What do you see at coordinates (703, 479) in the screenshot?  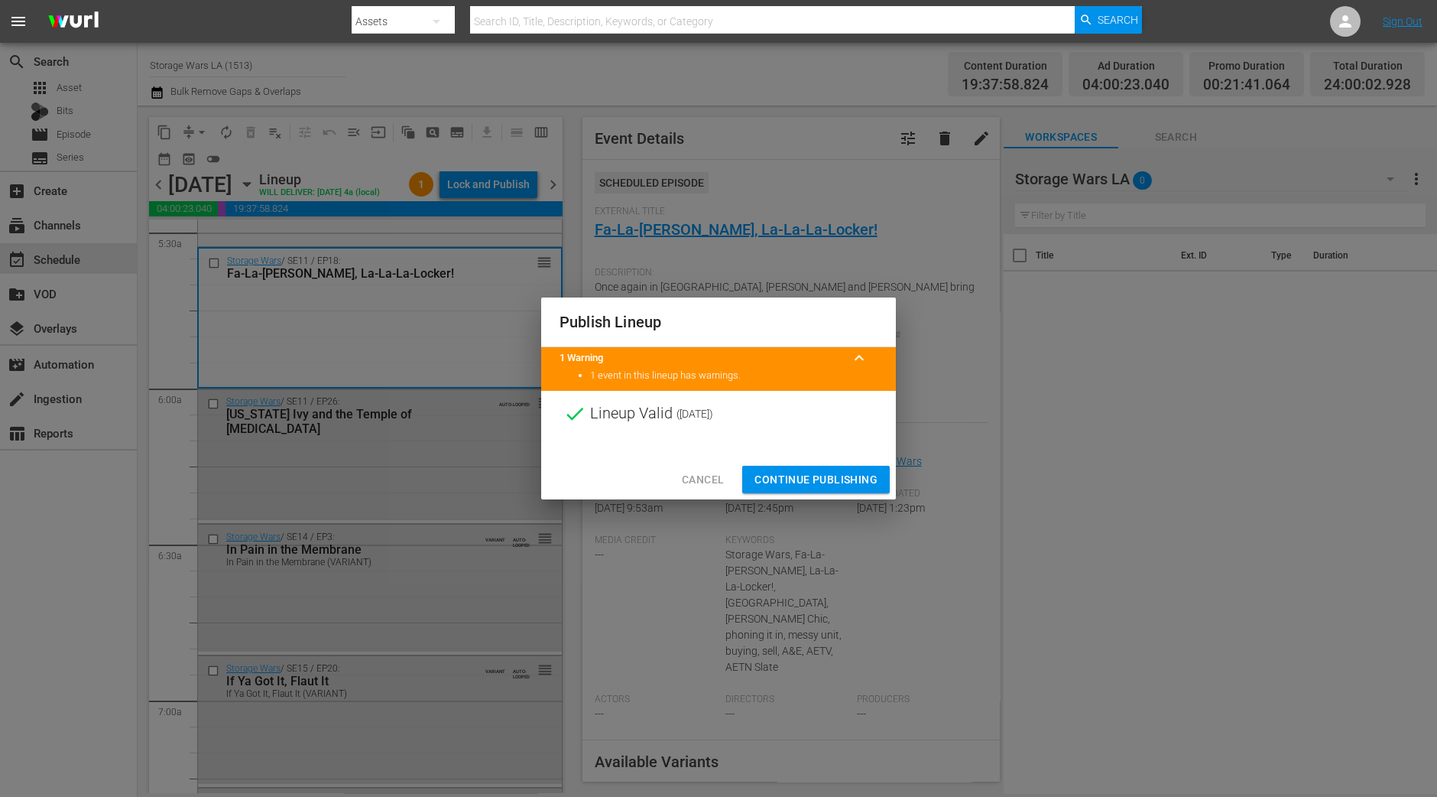 I see `span: Cancel` at bounding box center [703, 479].